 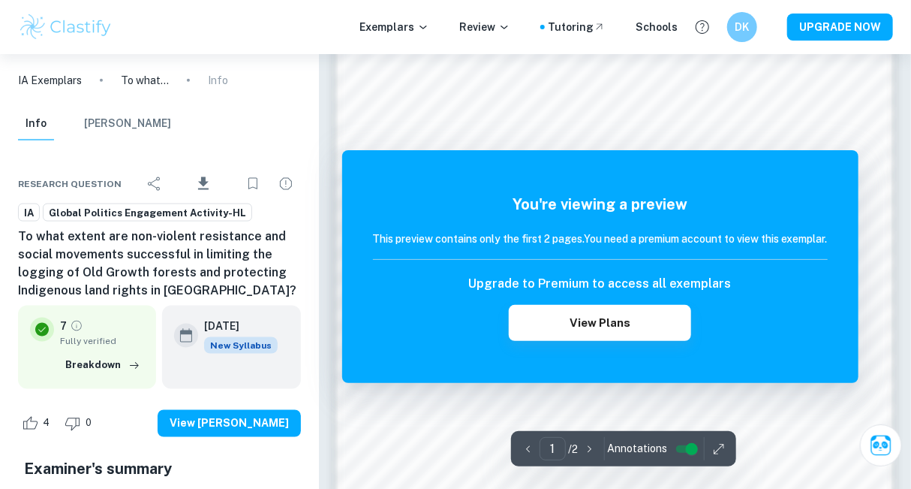 I want to click on div: Dislike, so click(x=80, y=423).